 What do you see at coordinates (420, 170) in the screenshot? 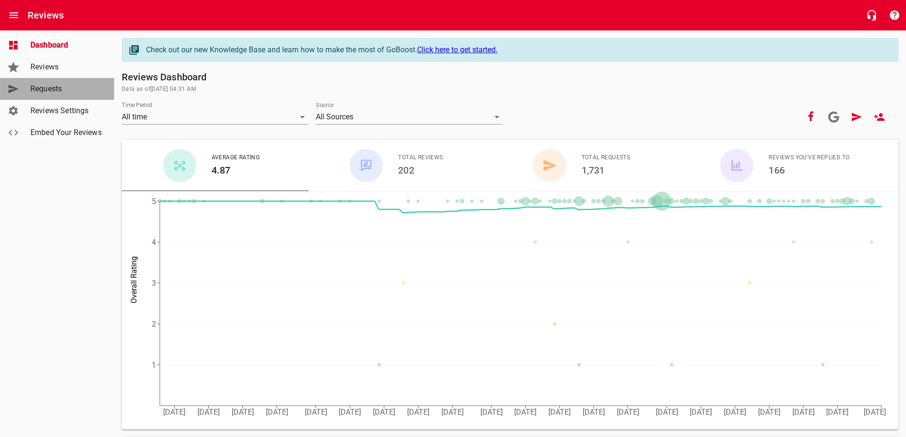
I see `h6: 202` at bounding box center [420, 170].